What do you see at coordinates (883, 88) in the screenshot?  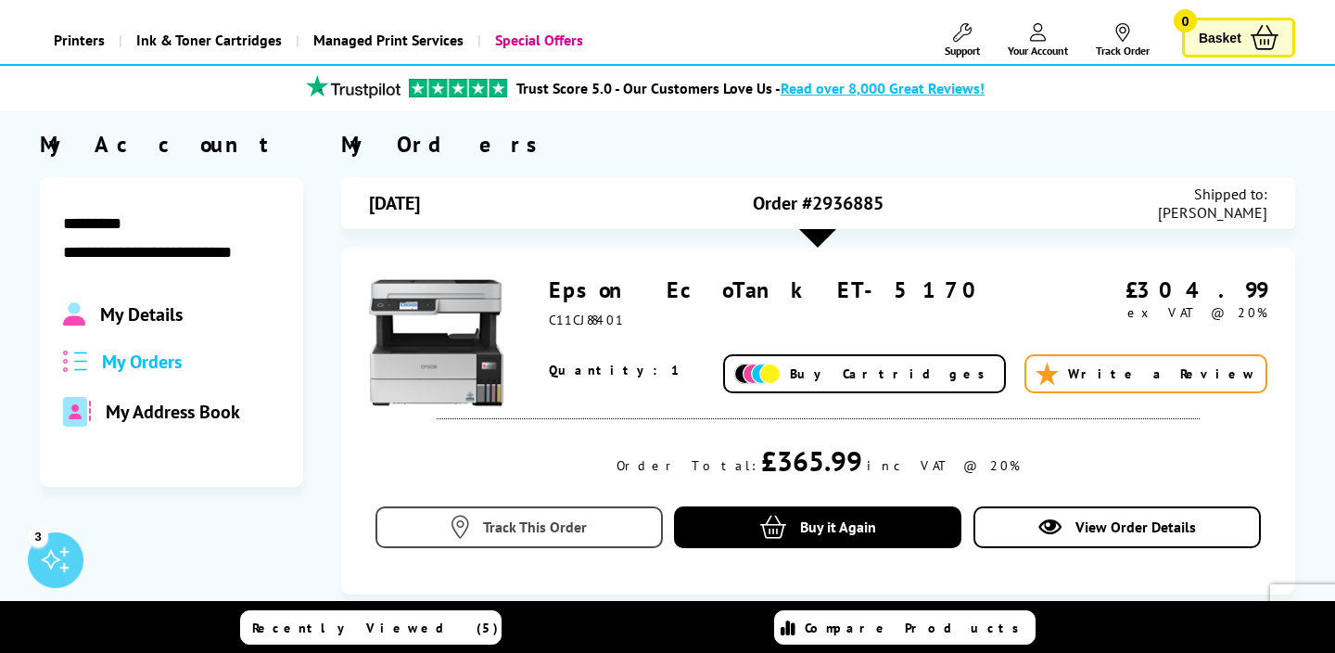 I see `span: Read over 8,000 Great Reviews!` at bounding box center [883, 88].